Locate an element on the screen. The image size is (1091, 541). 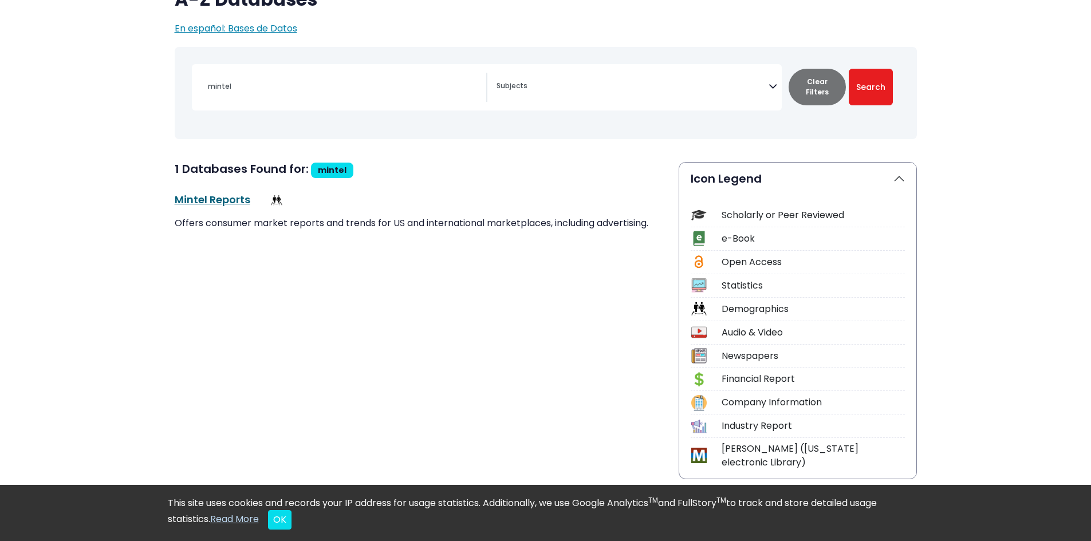
img: Icon Audio & Video is located at coordinates (699, 332).